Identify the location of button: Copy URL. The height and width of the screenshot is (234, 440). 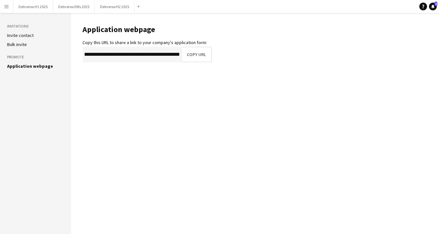
(197, 54).